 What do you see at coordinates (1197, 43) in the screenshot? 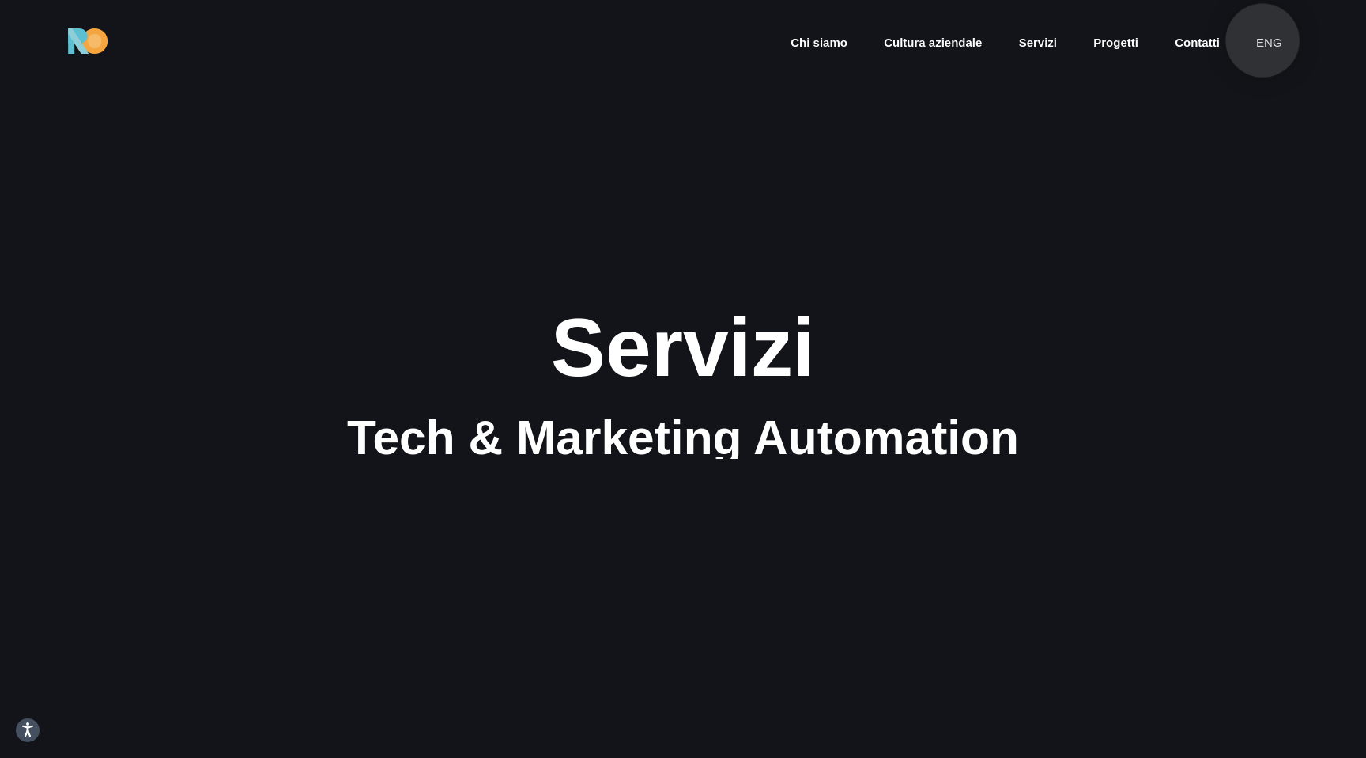
I see `a: Contatti` at bounding box center [1197, 43].